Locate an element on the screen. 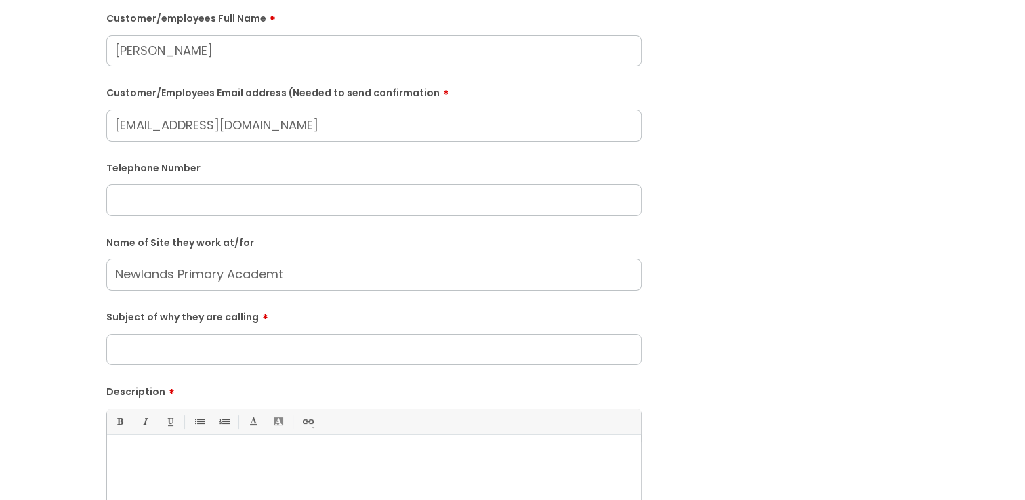  label: Subject of why they are calling is located at coordinates (374, 315).